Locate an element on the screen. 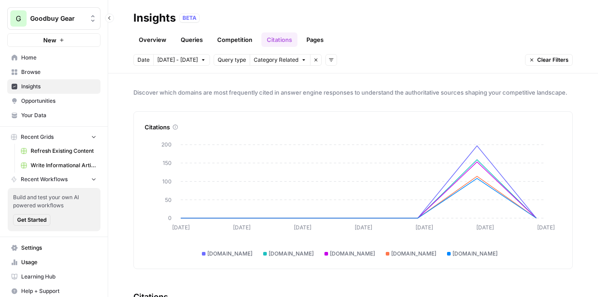 The image size is (598, 297). span: Your Data is located at coordinates (59, 115).